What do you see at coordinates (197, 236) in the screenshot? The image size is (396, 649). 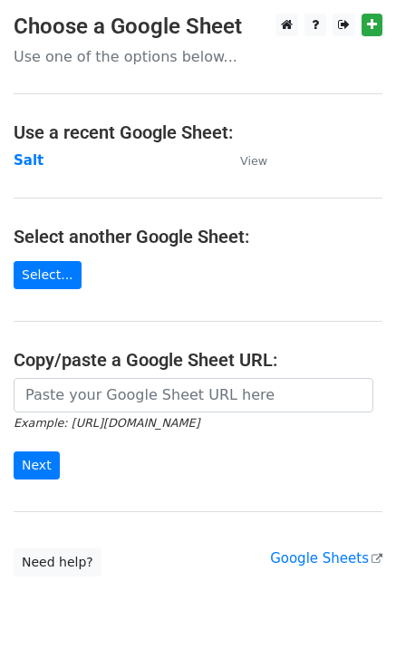 I see `h4: Select another Google Sheet:` at bounding box center [197, 236].